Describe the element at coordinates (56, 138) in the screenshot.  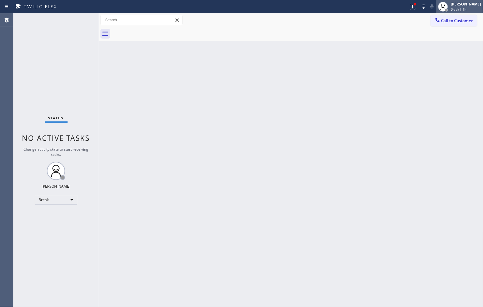
I see `span: No active tasks` at that location.